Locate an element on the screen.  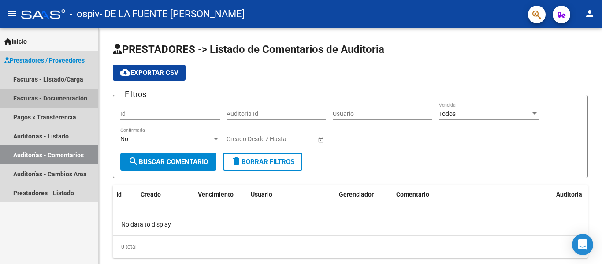
div: Open Intercom Messenger is located at coordinates (583, 245).